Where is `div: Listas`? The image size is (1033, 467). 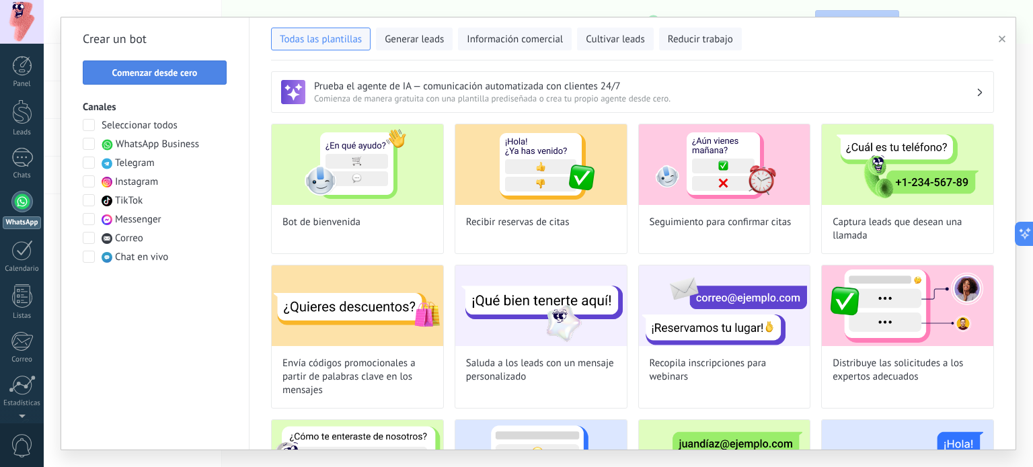 div: Listas is located at coordinates (22, 316).